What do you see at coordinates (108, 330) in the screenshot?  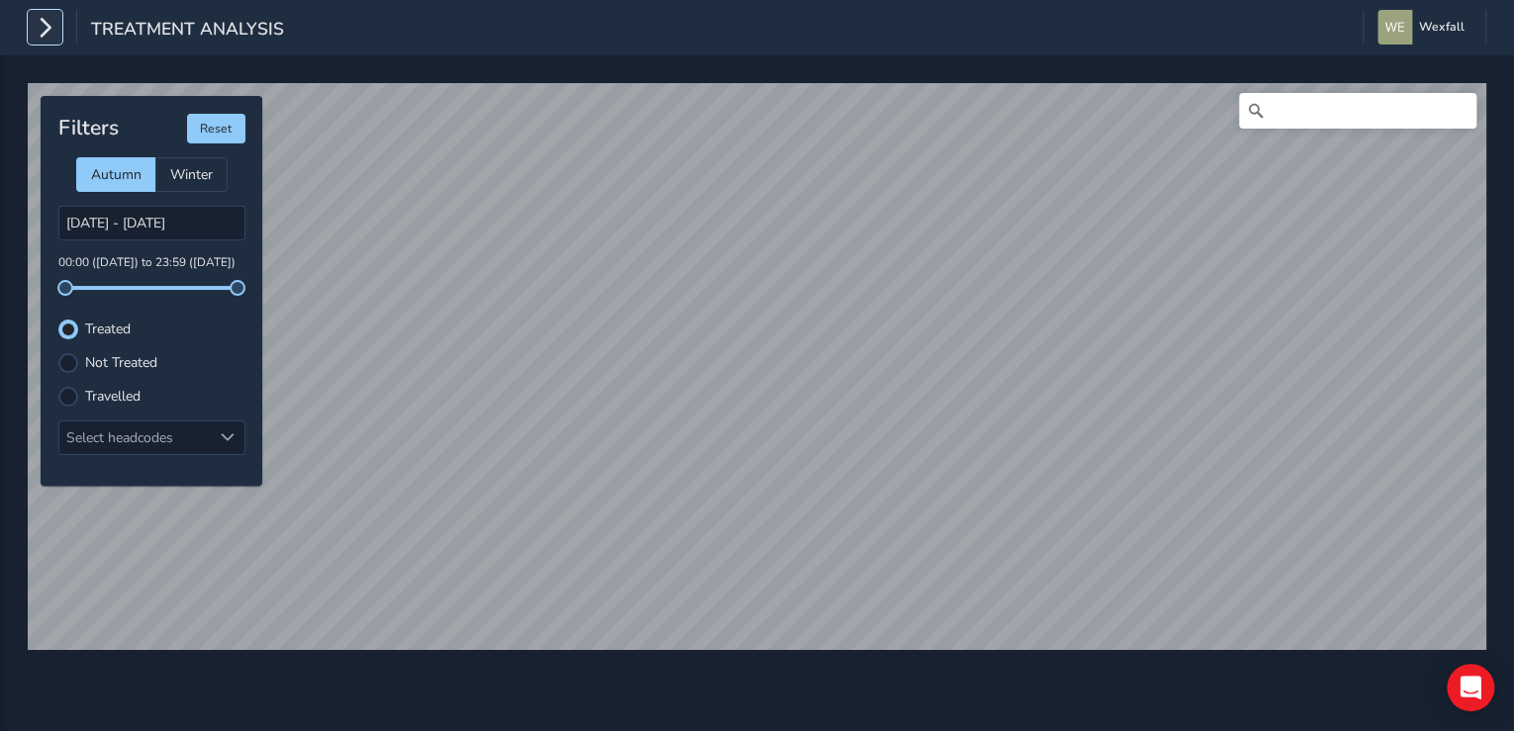 I see `label: Treated` at bounding box center [108, 330].